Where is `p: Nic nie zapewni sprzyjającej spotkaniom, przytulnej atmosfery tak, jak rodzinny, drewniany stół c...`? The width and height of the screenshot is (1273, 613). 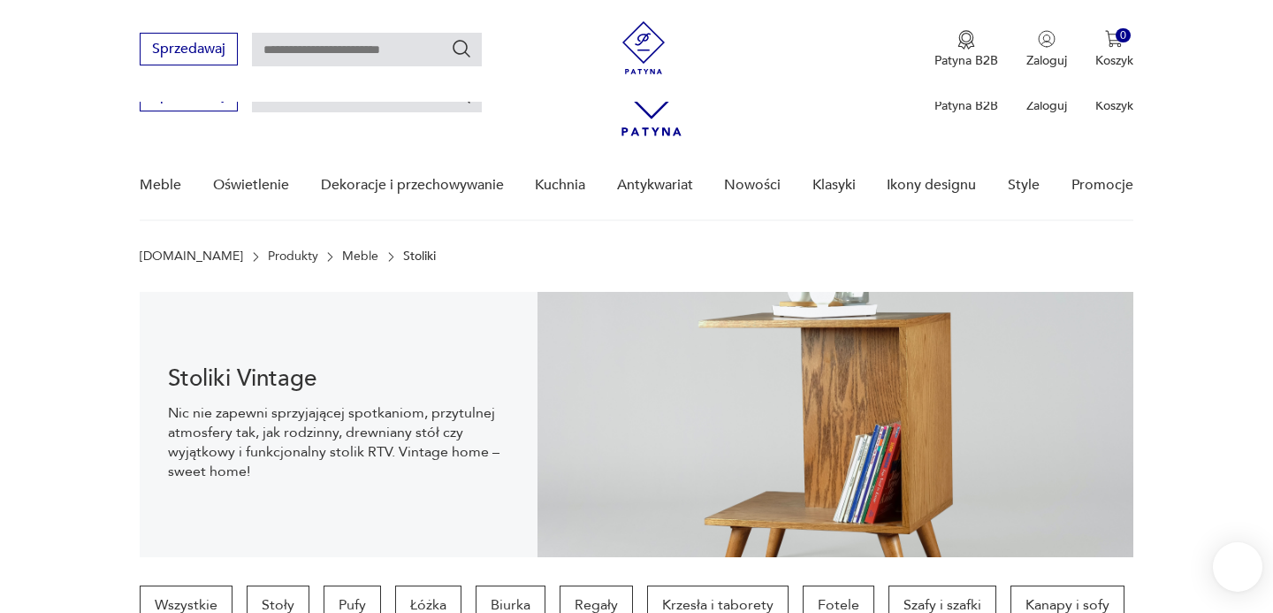 p: Nic nie zapewni sprzyjającej spotkaniom, przytulnej atmosfery tak, jak rodzinny, drewniany stół c... is located at coordinates (338, 442).